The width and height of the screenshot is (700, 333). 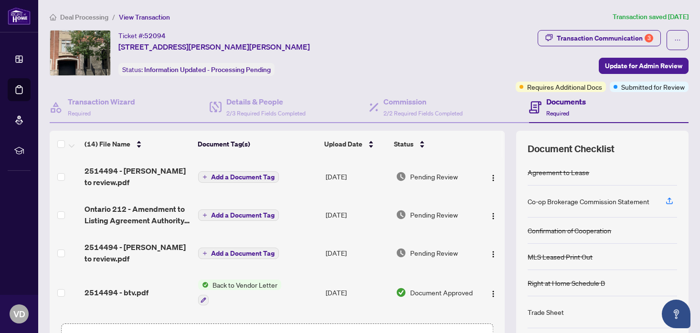 What do you see at coordinates (649, 38) in the screenshot?
I see `div: 3` at bounding box center [649, 38].